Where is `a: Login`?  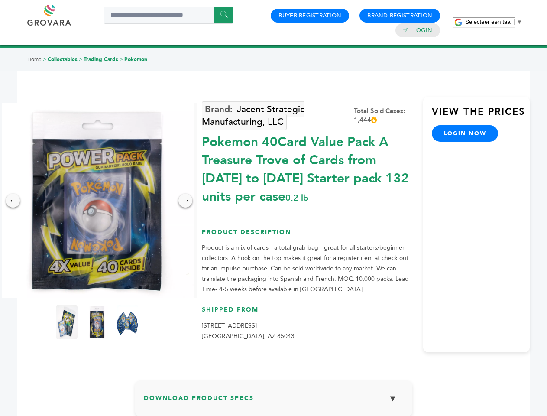 a: Login is located at coordinates (423, 30).